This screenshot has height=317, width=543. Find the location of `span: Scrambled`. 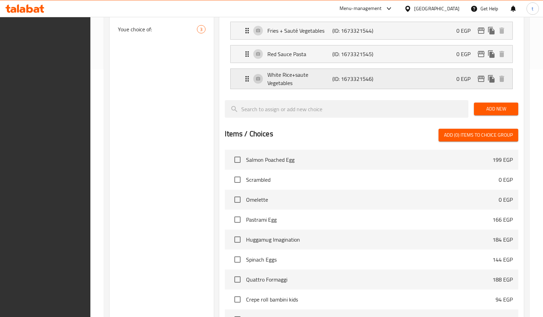

span: Scrambled is located at coordinates (372, 179).